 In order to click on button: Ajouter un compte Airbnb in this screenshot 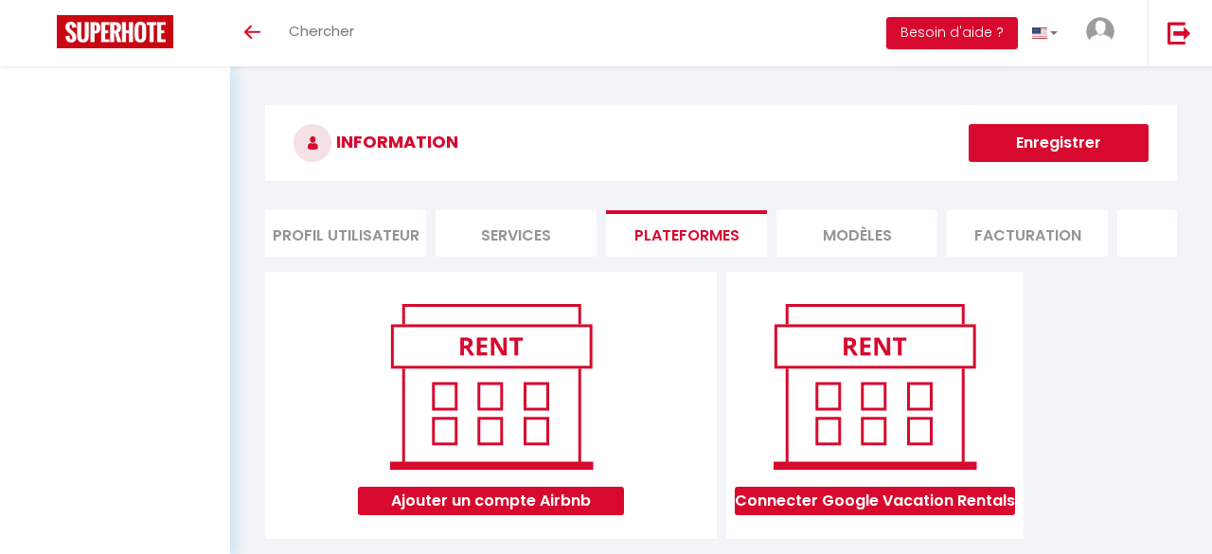, I will do `click(491, 501)`.